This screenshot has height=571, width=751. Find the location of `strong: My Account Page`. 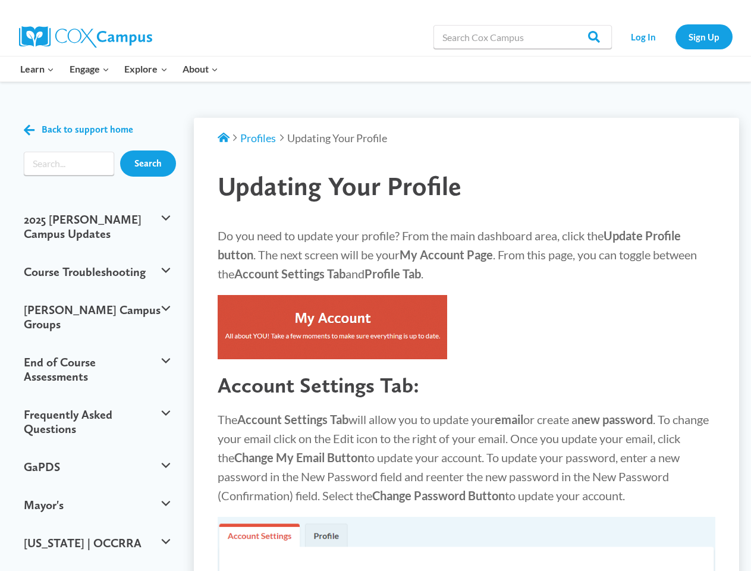

strong: My Account Page is located at coordinates (446, 254).